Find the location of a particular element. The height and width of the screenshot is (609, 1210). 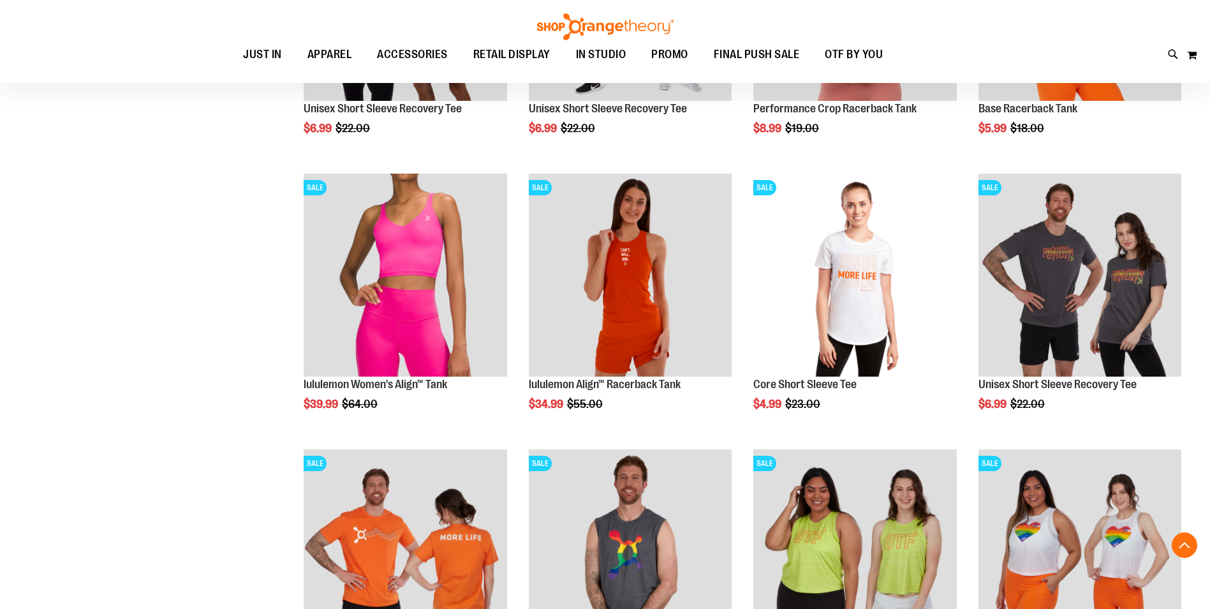

span: $4.99 is located at coordinates (768, 404).